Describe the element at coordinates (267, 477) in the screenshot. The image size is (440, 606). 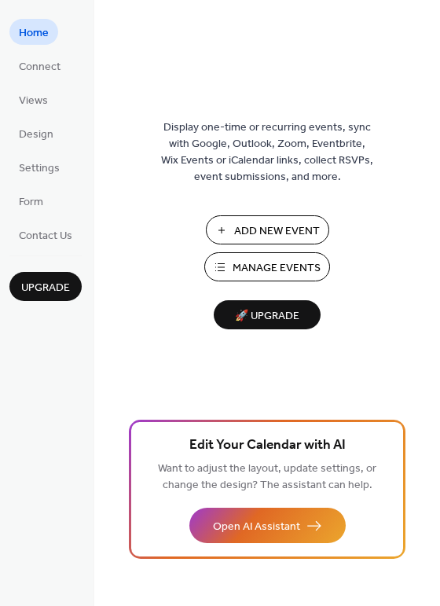
I see `span: Want to adjust the layout, update settings, or change the design? The assistant can help.` at that location.